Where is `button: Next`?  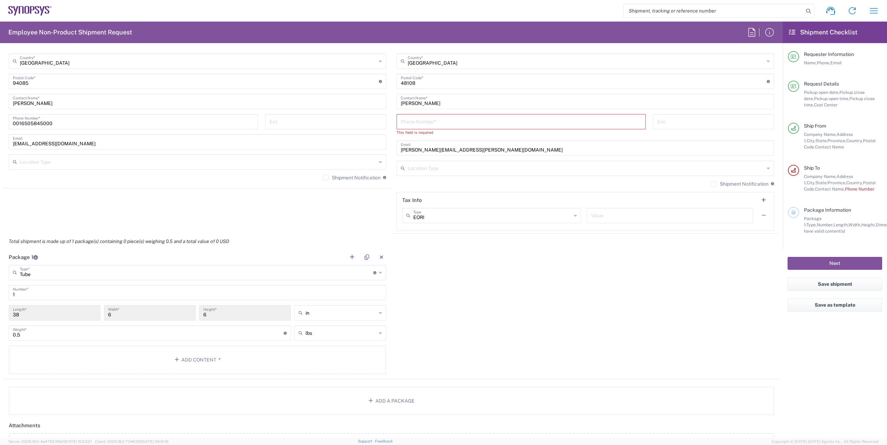
button: Next is located at coordinates (835, 263).